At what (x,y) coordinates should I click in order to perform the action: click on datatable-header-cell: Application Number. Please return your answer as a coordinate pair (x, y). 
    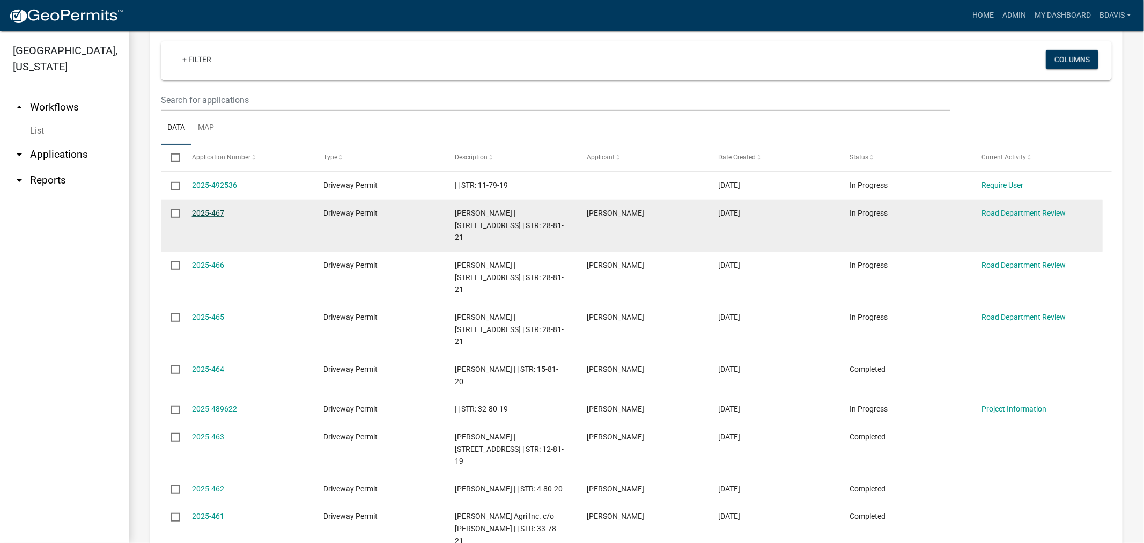
    Looking at the image, I should click on (247, 158).